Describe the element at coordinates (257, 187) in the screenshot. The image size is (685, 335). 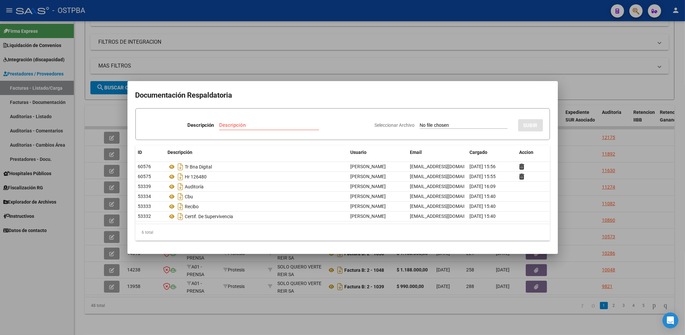
I see `div: Auditoría` at that location.